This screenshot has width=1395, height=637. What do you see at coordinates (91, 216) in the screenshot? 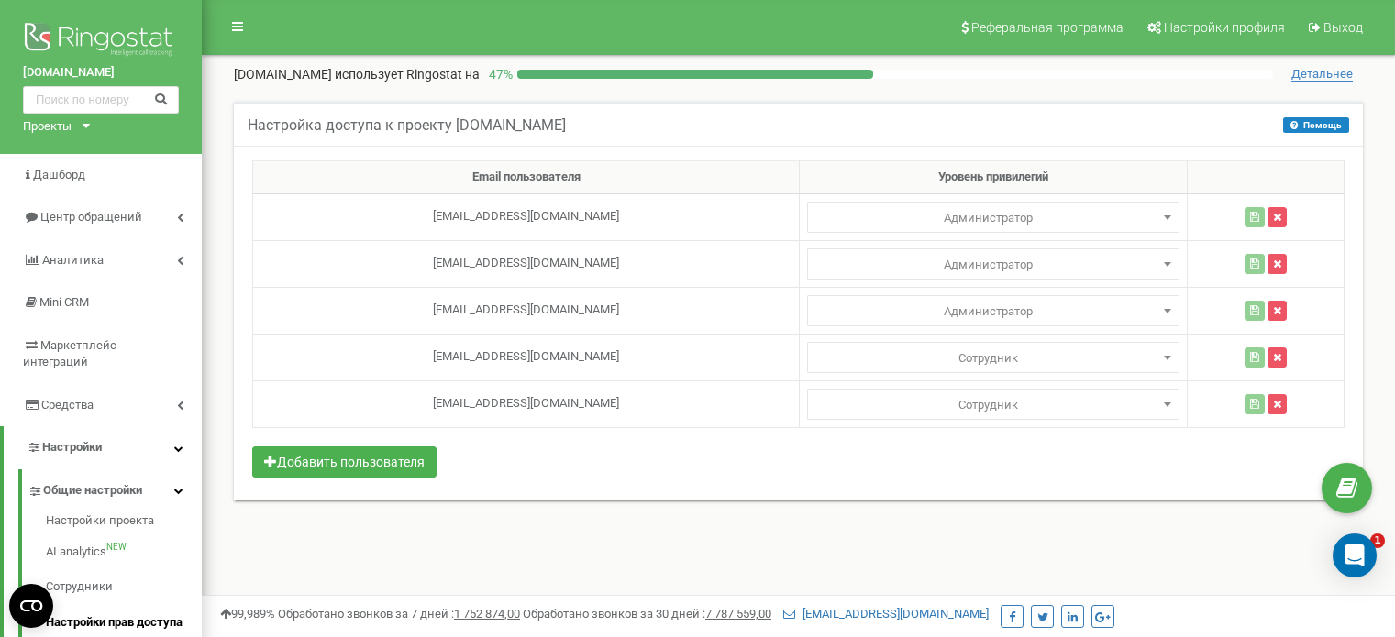
I see `span: Центр обращений` at bounding box center [91, 216].